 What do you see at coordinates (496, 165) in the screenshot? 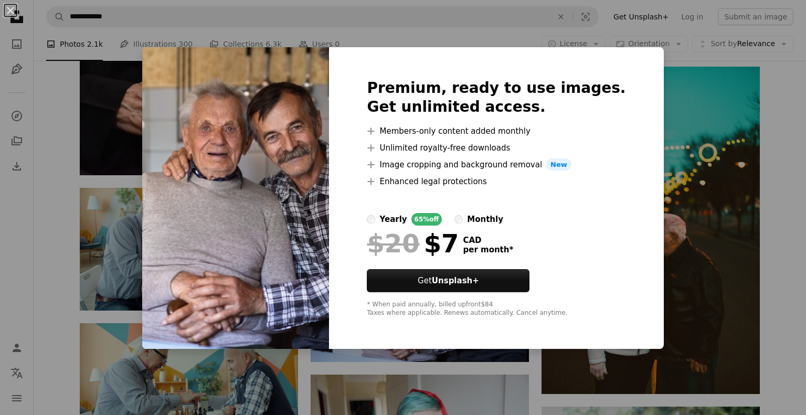
I see `li: Image cropping and background removal` at bounding box center [496, 165].